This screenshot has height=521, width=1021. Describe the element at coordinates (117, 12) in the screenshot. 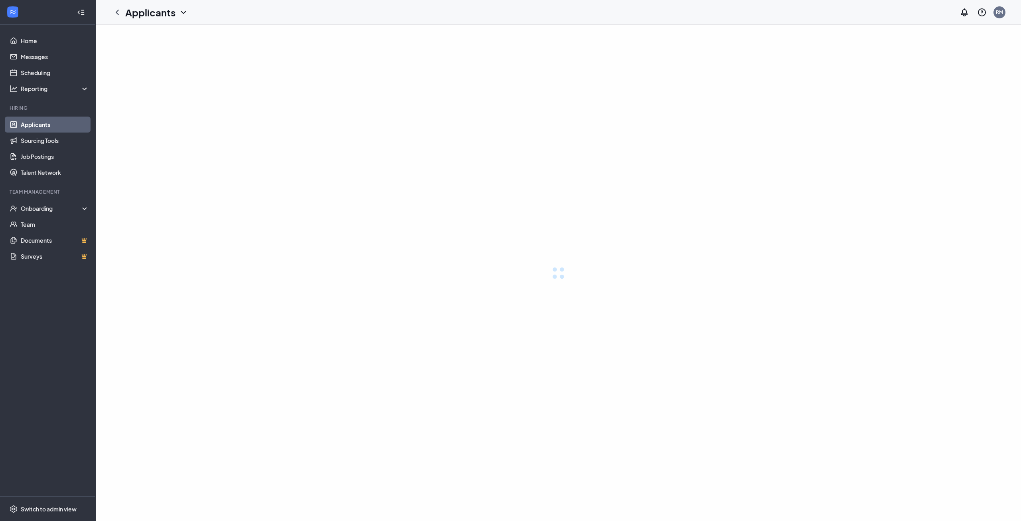

I see `a: ChevronLeft` at that location.